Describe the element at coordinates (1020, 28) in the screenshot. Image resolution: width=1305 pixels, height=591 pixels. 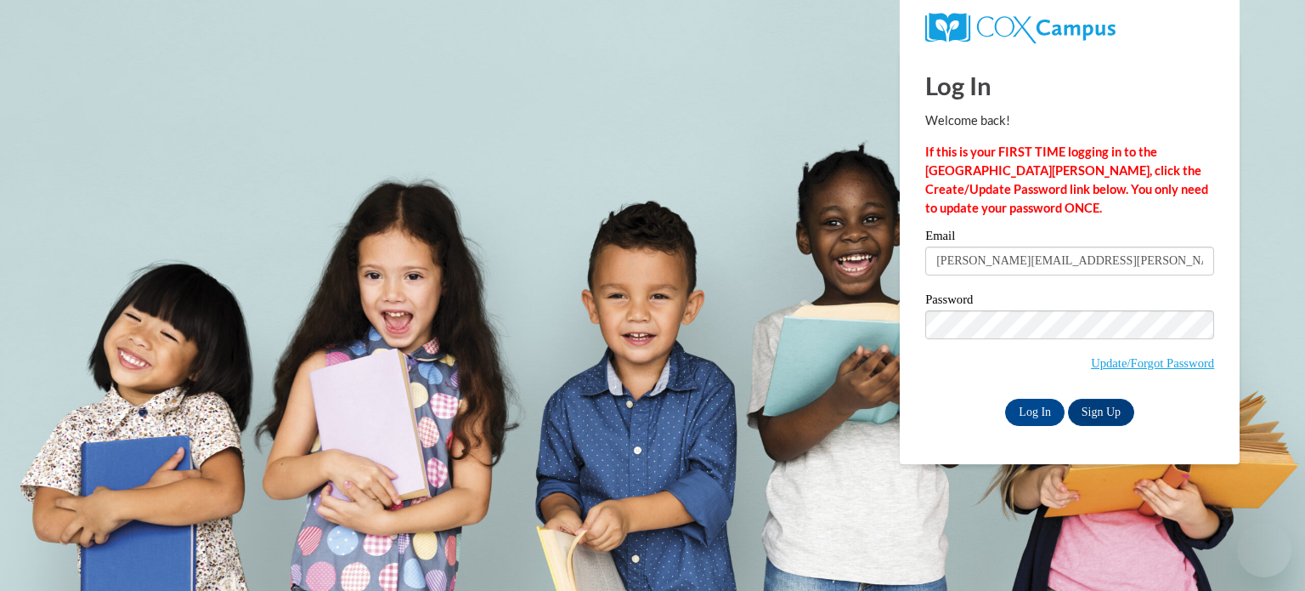
I see `img: COX Campus` at that location.